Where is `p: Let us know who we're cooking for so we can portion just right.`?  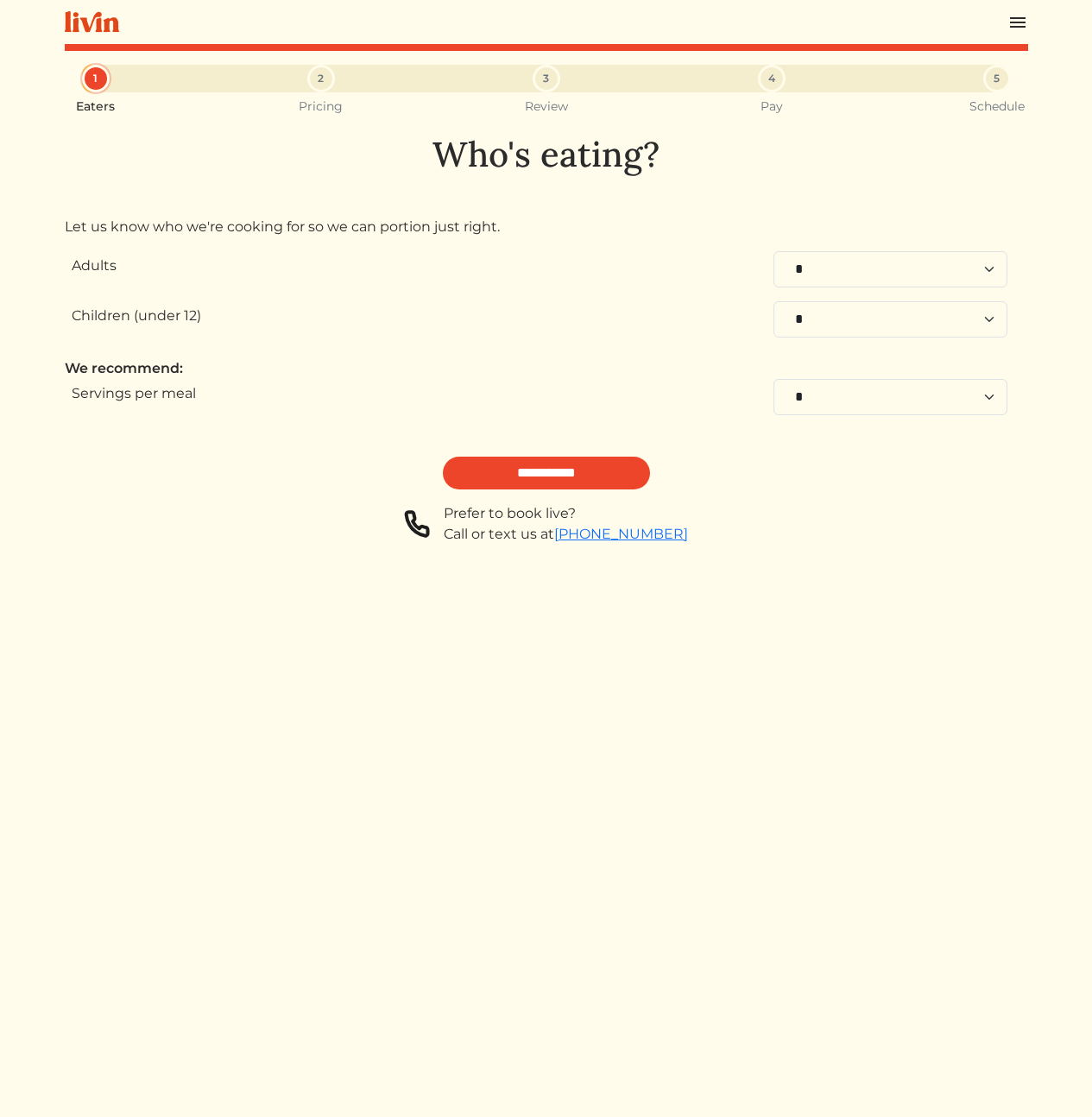
p: Let us know who we're cooking for so we can portion just right. is located at coordinates (546, 227).